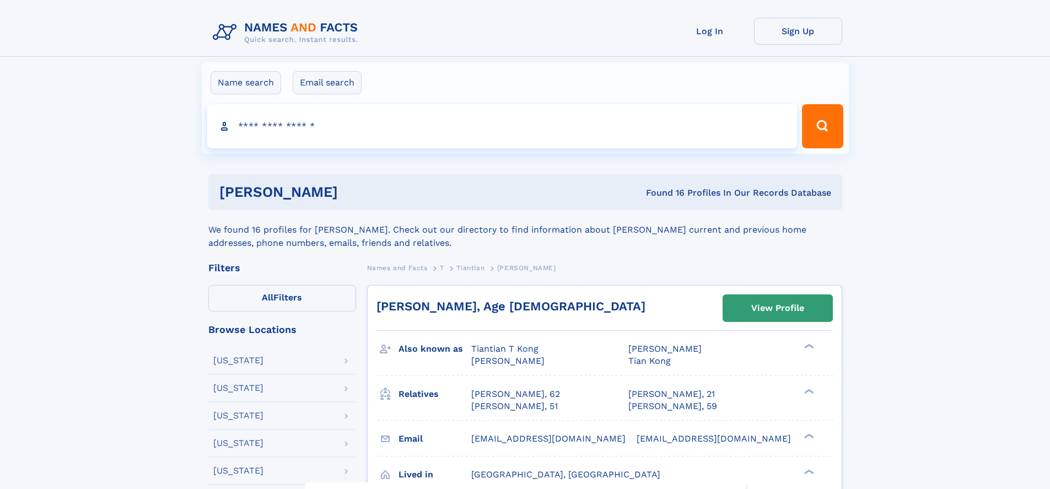  Describe the element at coordinates (778, 308) in the screenshot. I see `a: View Profile` at that location.